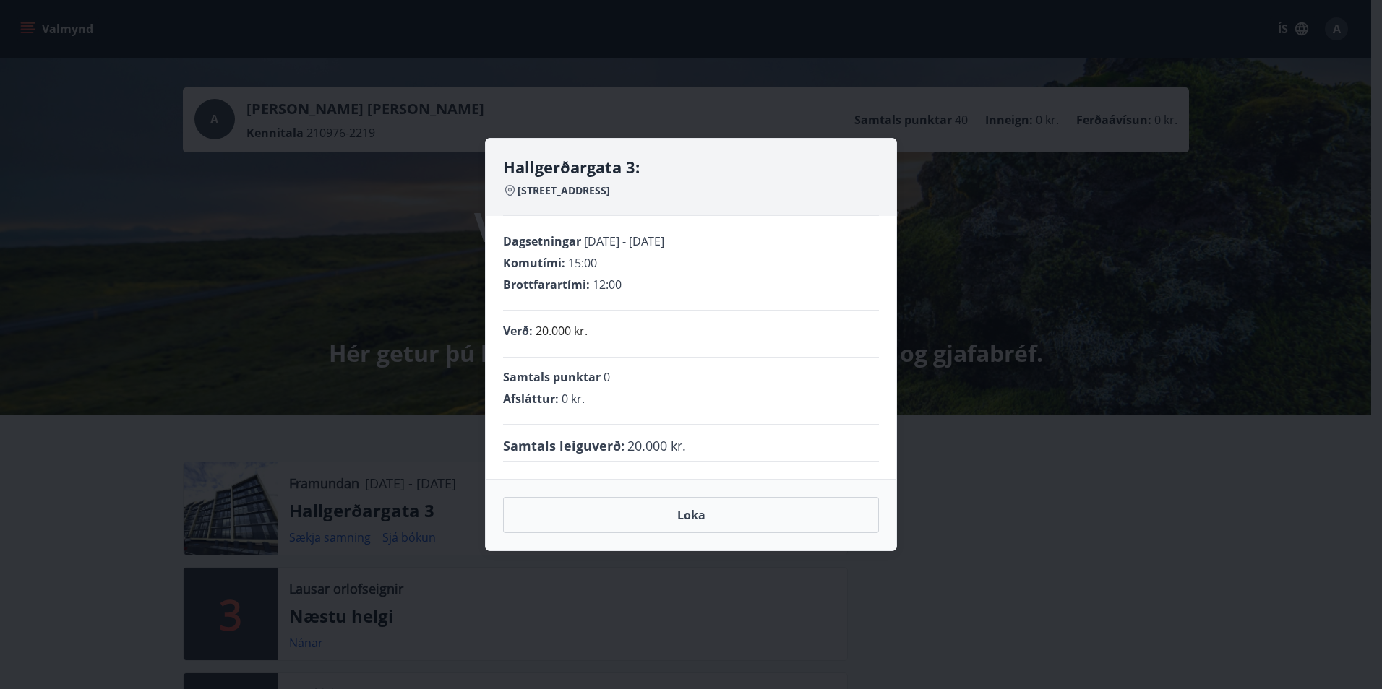 This screenshot has width=1382, height=689. Describe the element at coordinates (656, 446) in the screenshot. I see `span: 20.000 kr.` at that location.